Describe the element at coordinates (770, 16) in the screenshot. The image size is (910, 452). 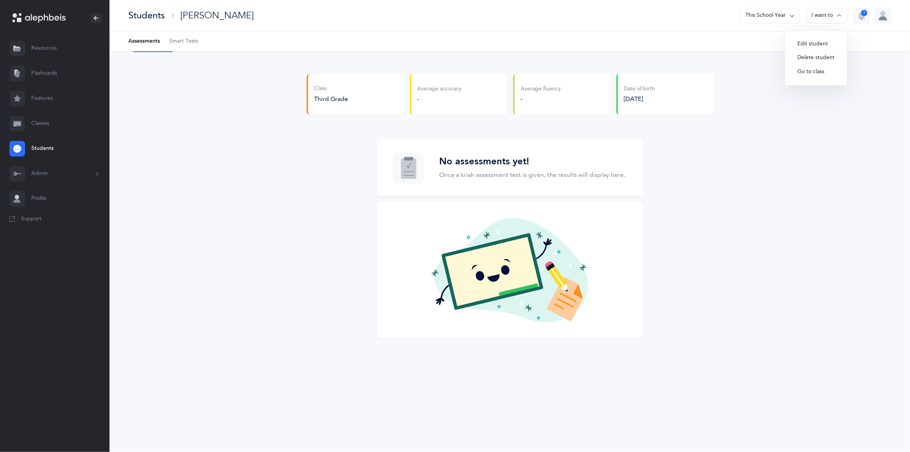
I see `button: This School Year` at that location.